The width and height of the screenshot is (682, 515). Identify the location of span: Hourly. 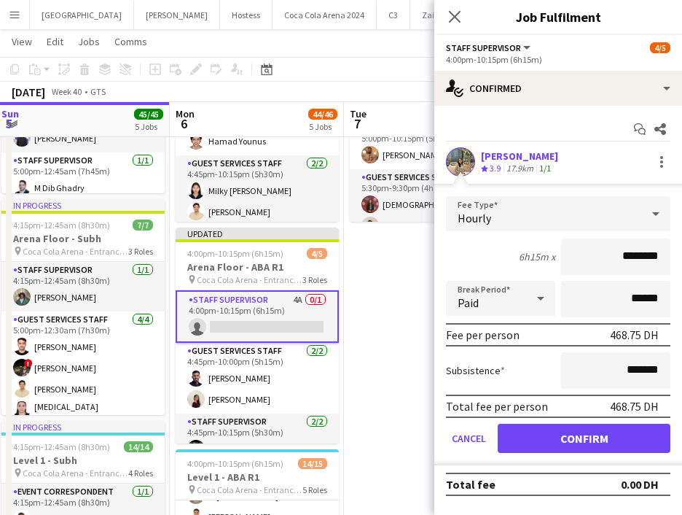
(474, 218).